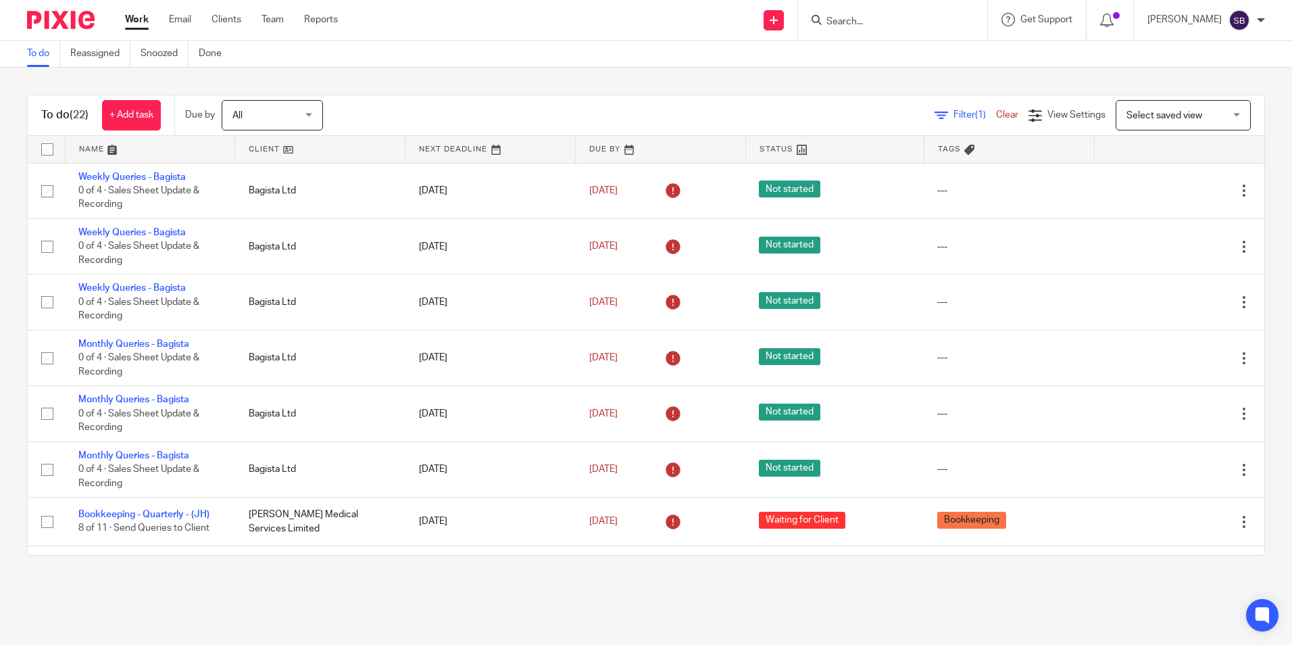 The image size is (1292, 645). I want to click on span: View Settings, so click(1077, 115).